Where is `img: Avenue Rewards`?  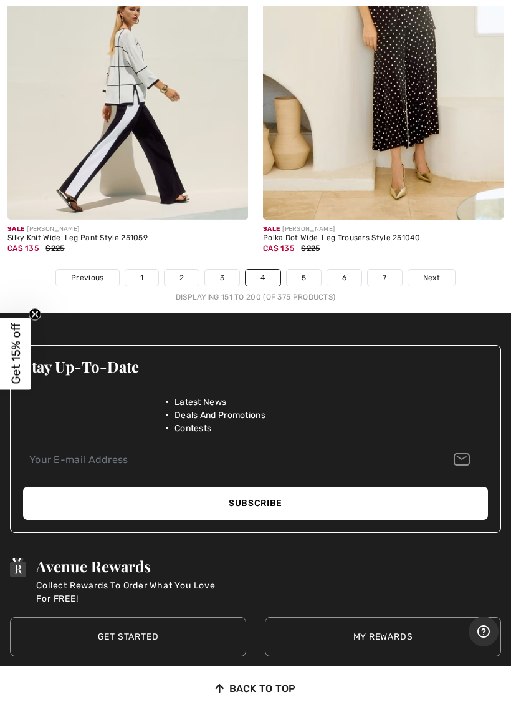
img: Avenue Rewards is located at coordinates (18, 567).